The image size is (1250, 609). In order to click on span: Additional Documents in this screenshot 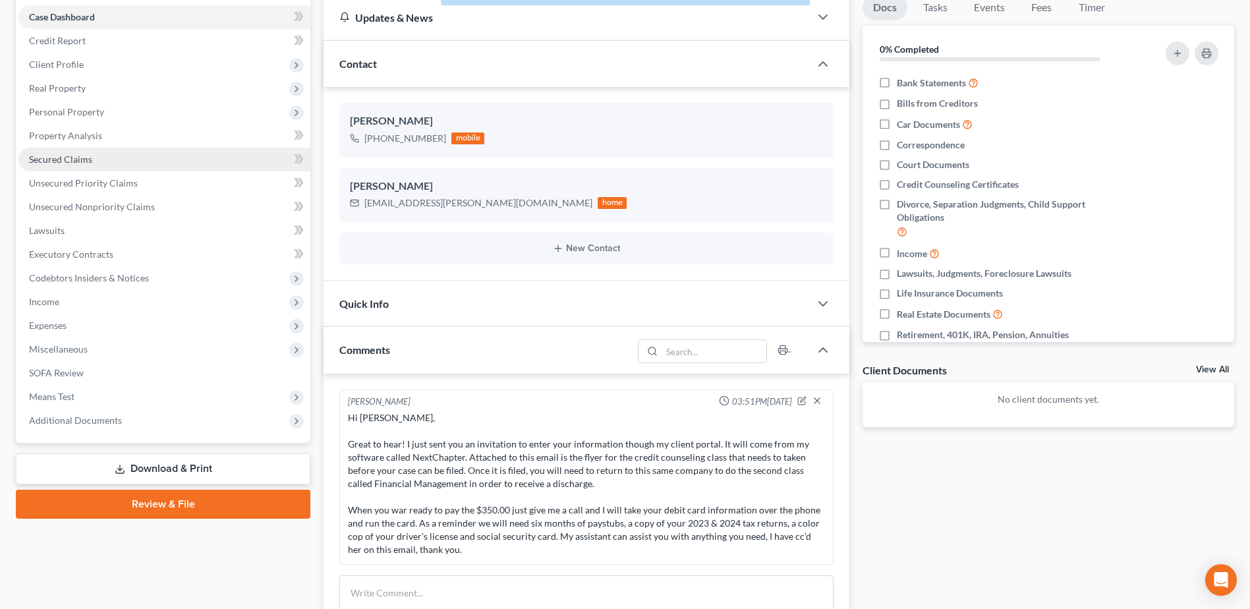, I will do `click(75, 420)`.